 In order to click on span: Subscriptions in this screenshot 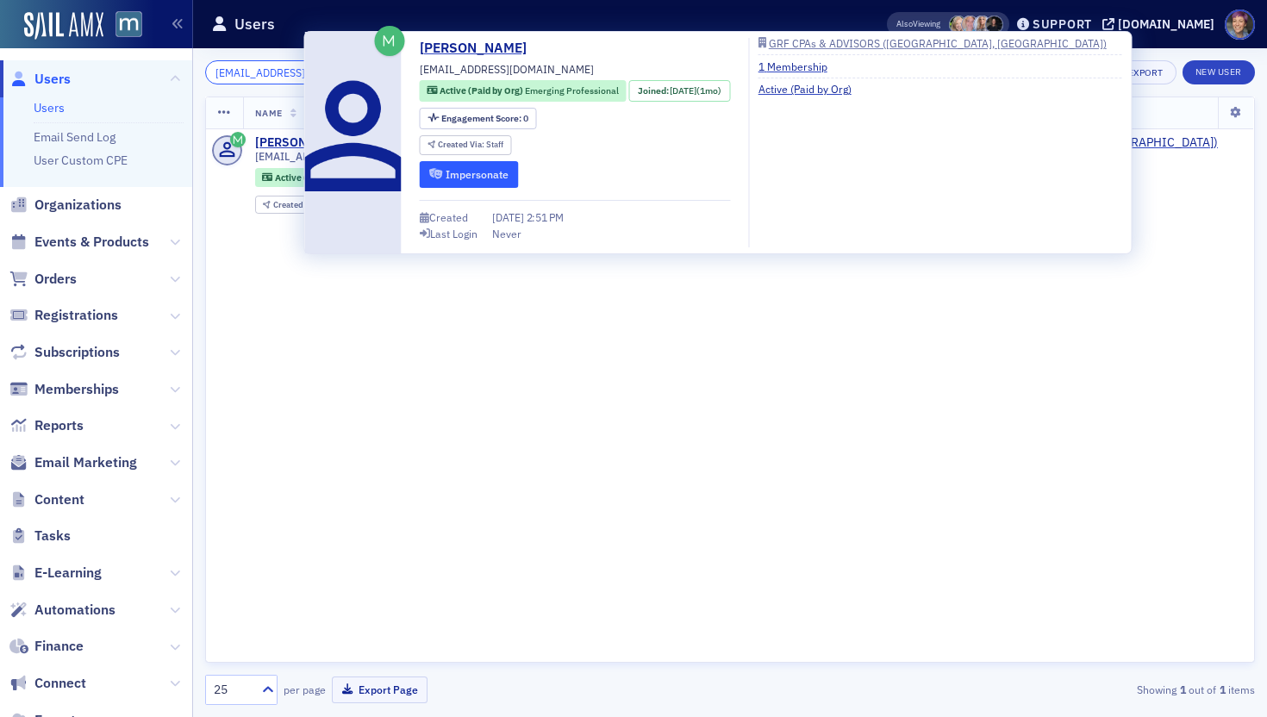, I will do `click(77, 352)`.